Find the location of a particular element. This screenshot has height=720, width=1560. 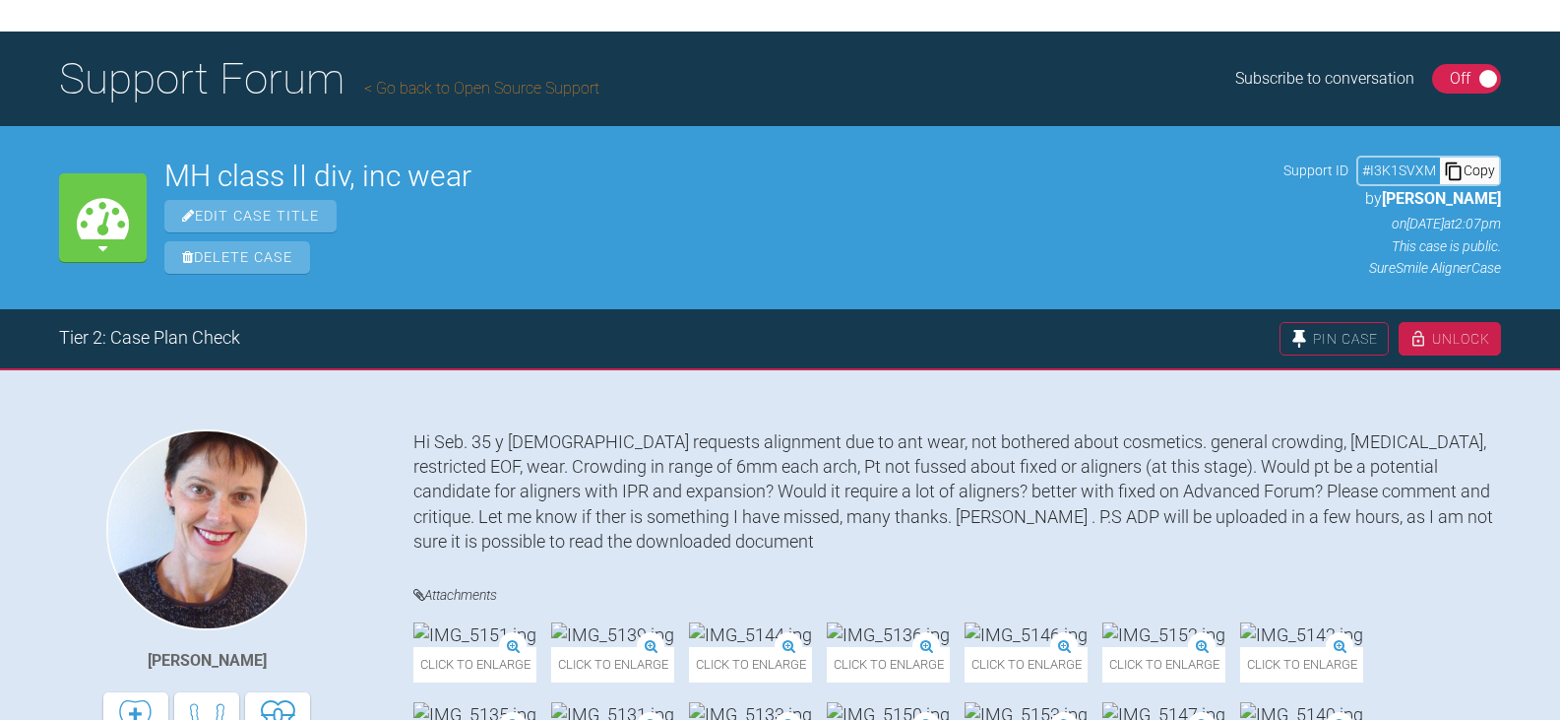

span: Edit Case Title is located at coordinates (250, 216).